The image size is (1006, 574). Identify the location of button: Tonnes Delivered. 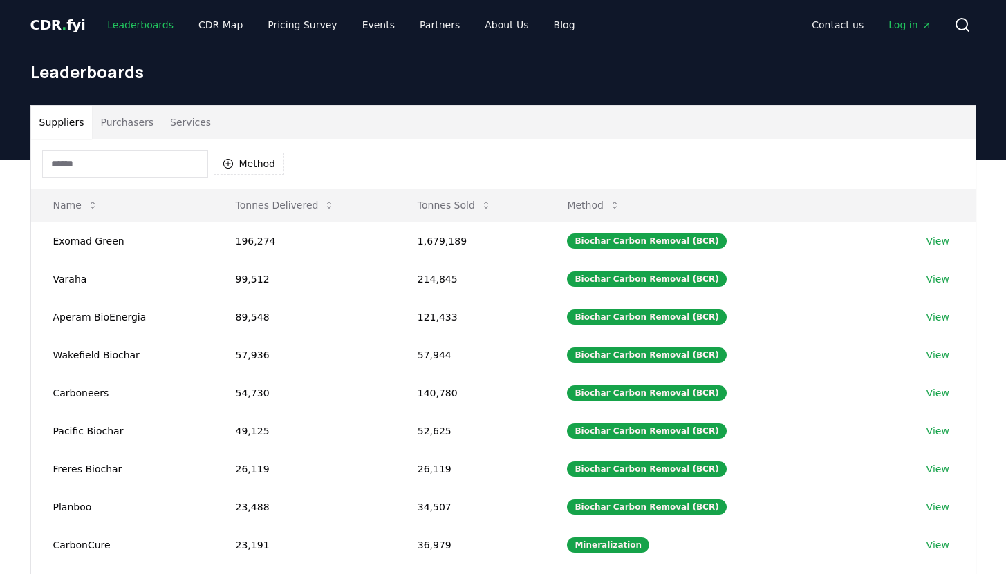
(285, 205).